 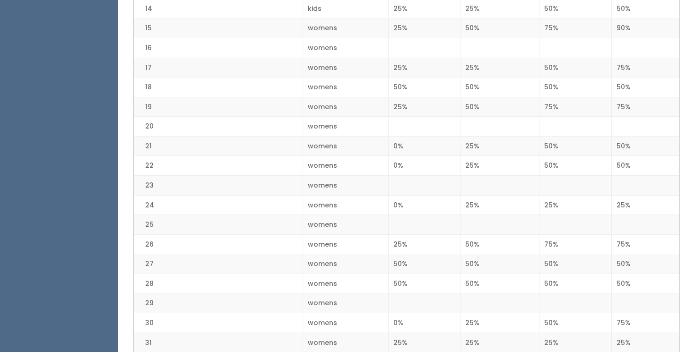 What do you see at coordinates (218, 48) in the screenshot?
I see `td: 16` at bounding box center [218, 48].